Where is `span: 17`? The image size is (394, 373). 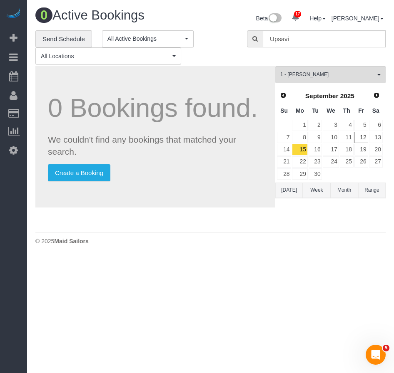
span: 17 is located at coordinates (297, 14).